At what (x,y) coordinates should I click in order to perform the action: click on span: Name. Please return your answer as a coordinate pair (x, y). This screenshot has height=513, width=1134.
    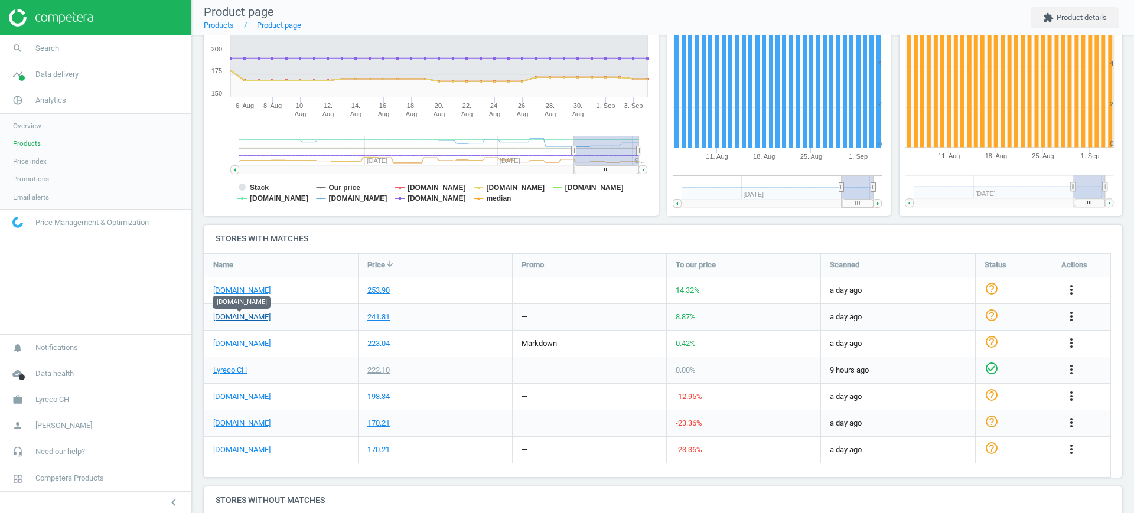
    Looking at the image, I should click on (223, 265).